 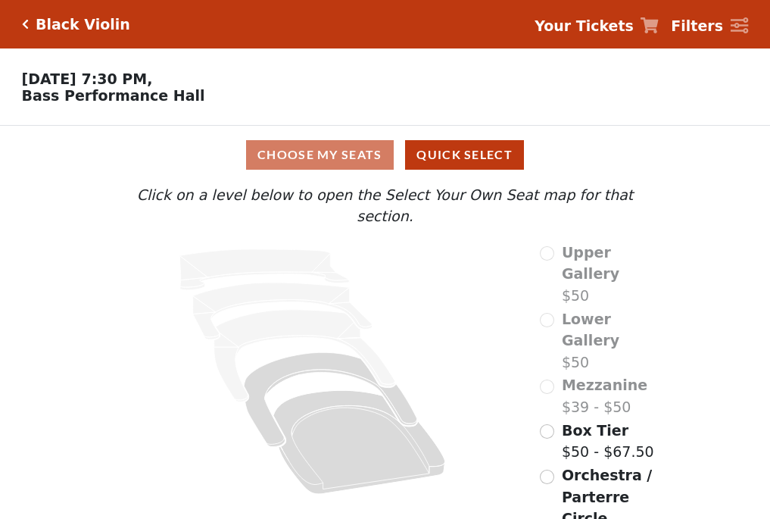 I want to click on a: Filters, so click(x=710, y=26).